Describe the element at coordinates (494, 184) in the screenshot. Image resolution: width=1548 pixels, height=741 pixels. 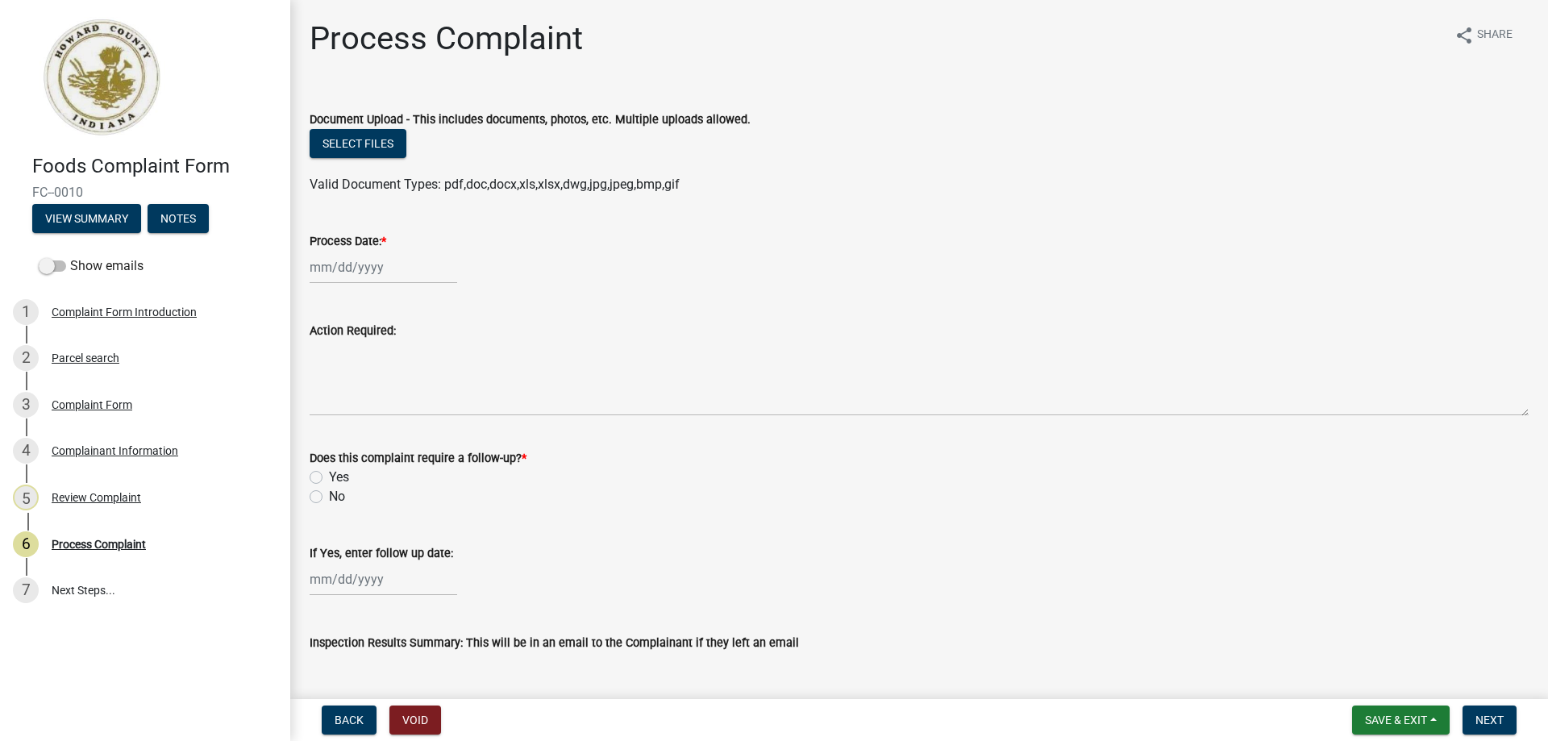
I see `span: Valid Document Types: pdf,doc,docx,xls,xlsx,dwg,jpg,jpeg,bmp,gif` at that location.